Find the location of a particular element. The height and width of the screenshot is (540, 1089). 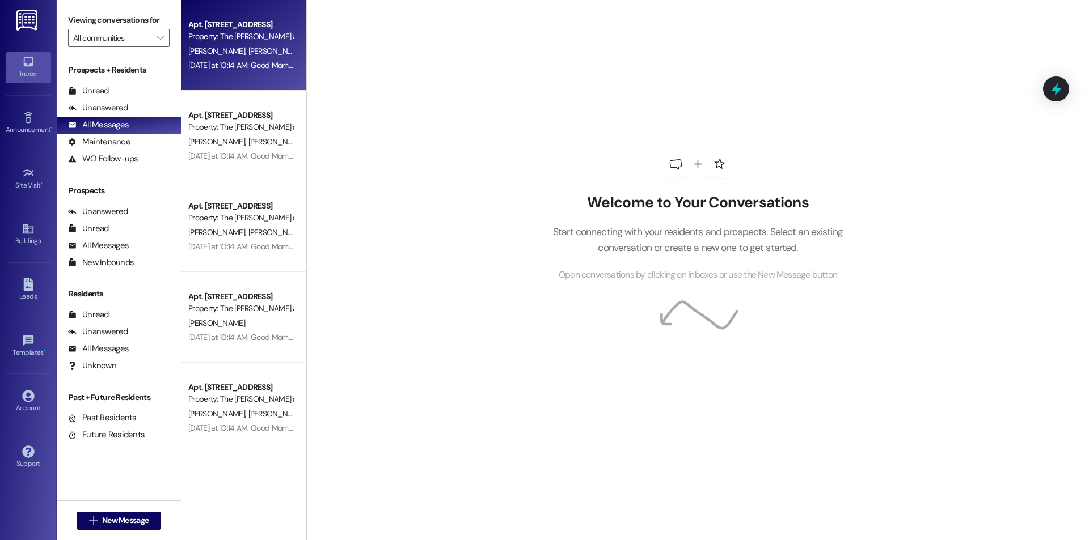

input: All communities is located at coordinates (112, 38).